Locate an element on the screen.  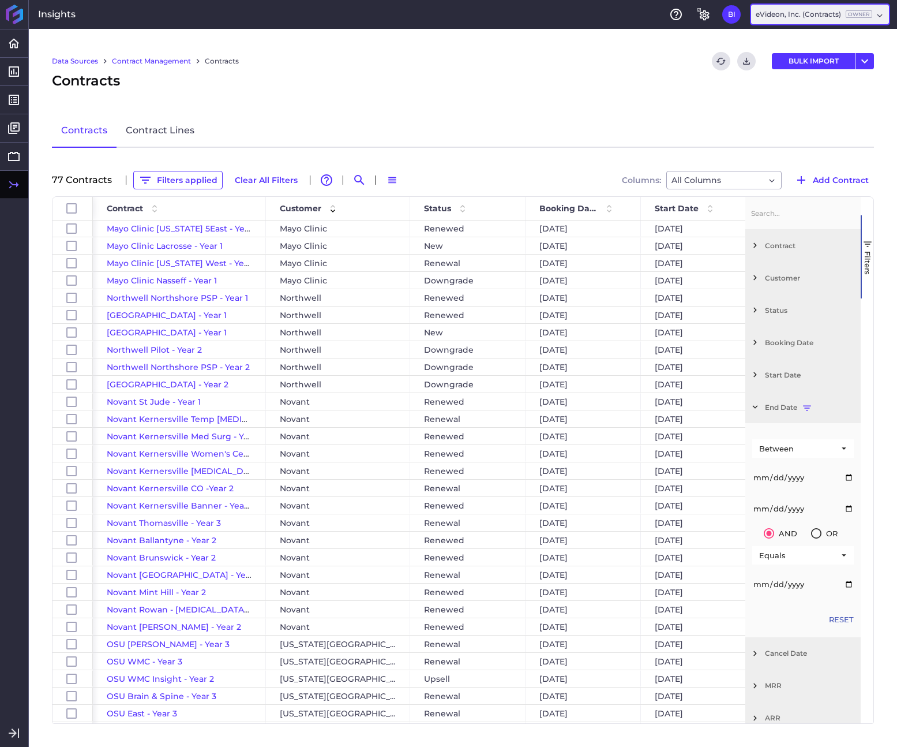
span: Novant Brunswick - Year 2 is located at coordinates (161, 557).